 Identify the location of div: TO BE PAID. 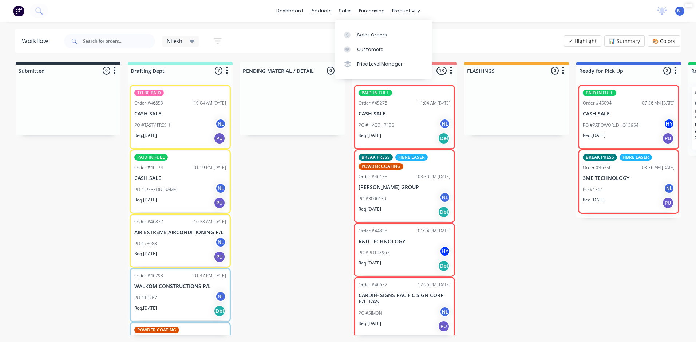
(149, 93).